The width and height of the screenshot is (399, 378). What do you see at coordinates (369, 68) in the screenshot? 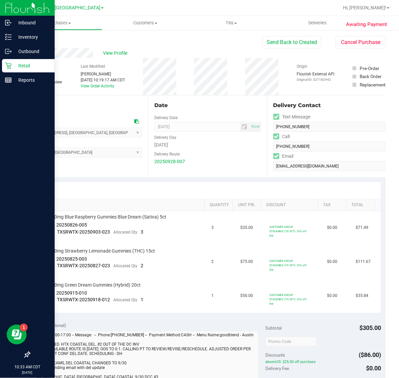
I see `div: Pre-Order` at bounding box center [369, 68].